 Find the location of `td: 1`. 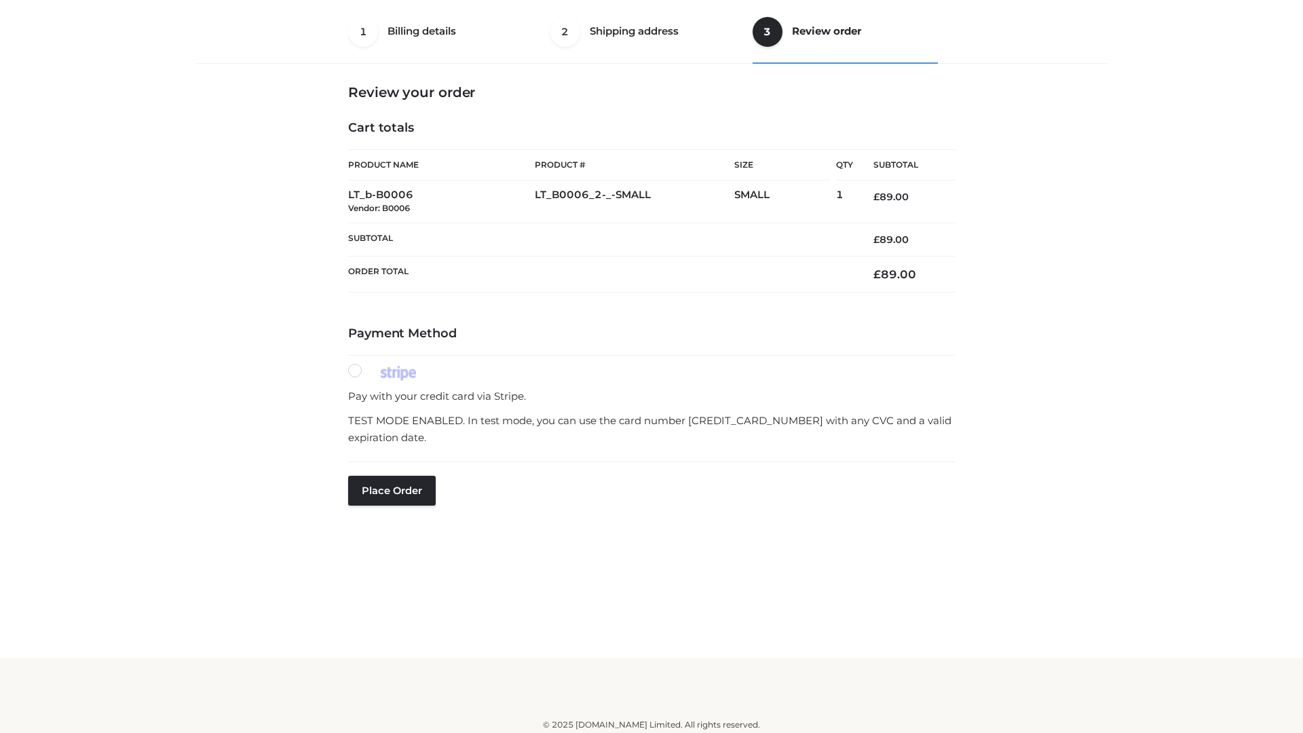

td: 1 is located at coordinates (844, 202).